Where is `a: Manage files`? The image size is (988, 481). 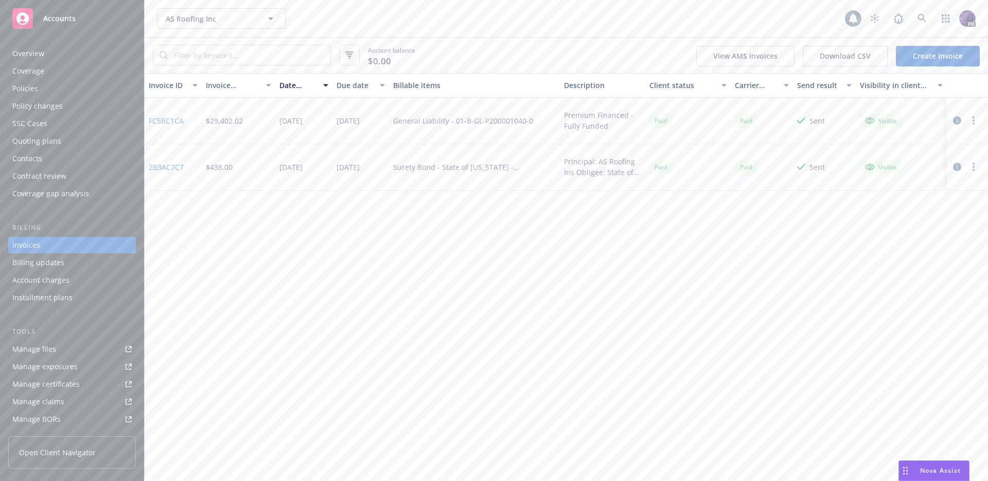 a: Manage files is located at coordinates (72, 349).